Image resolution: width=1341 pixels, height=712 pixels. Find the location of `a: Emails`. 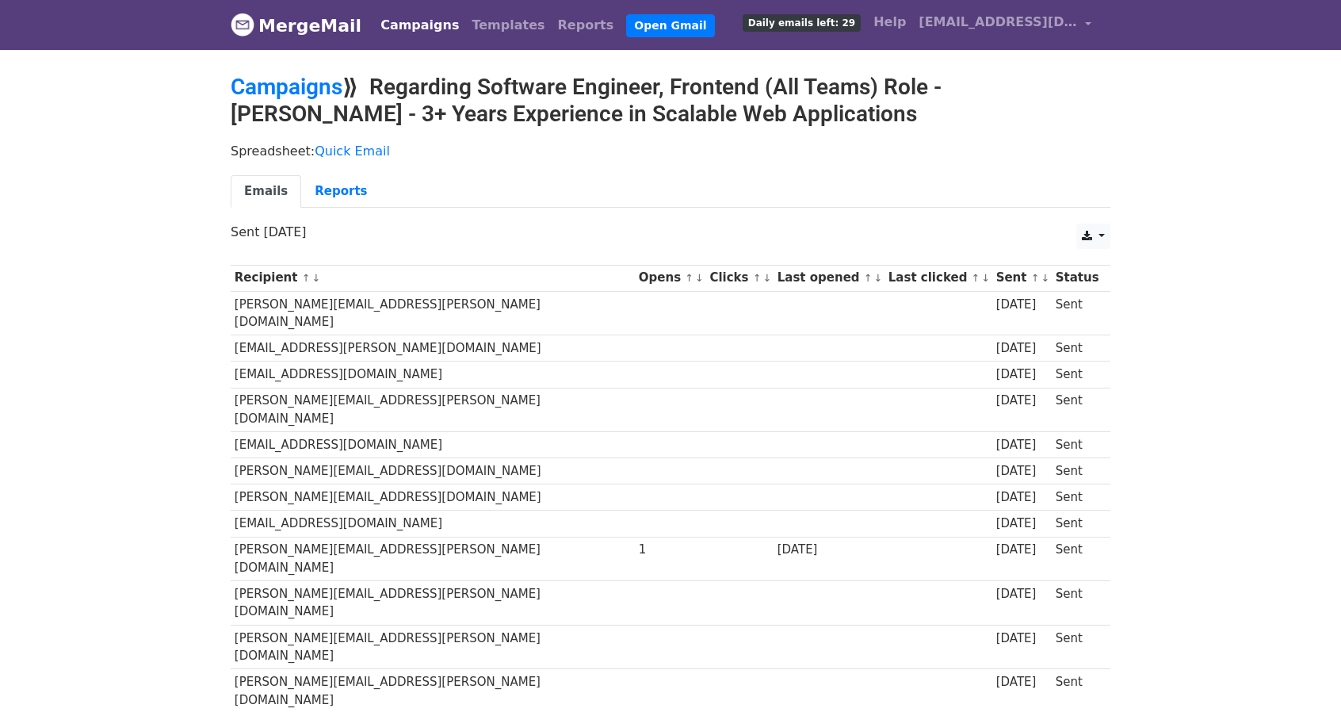

a: Emails is located at coordinates (265, 191).